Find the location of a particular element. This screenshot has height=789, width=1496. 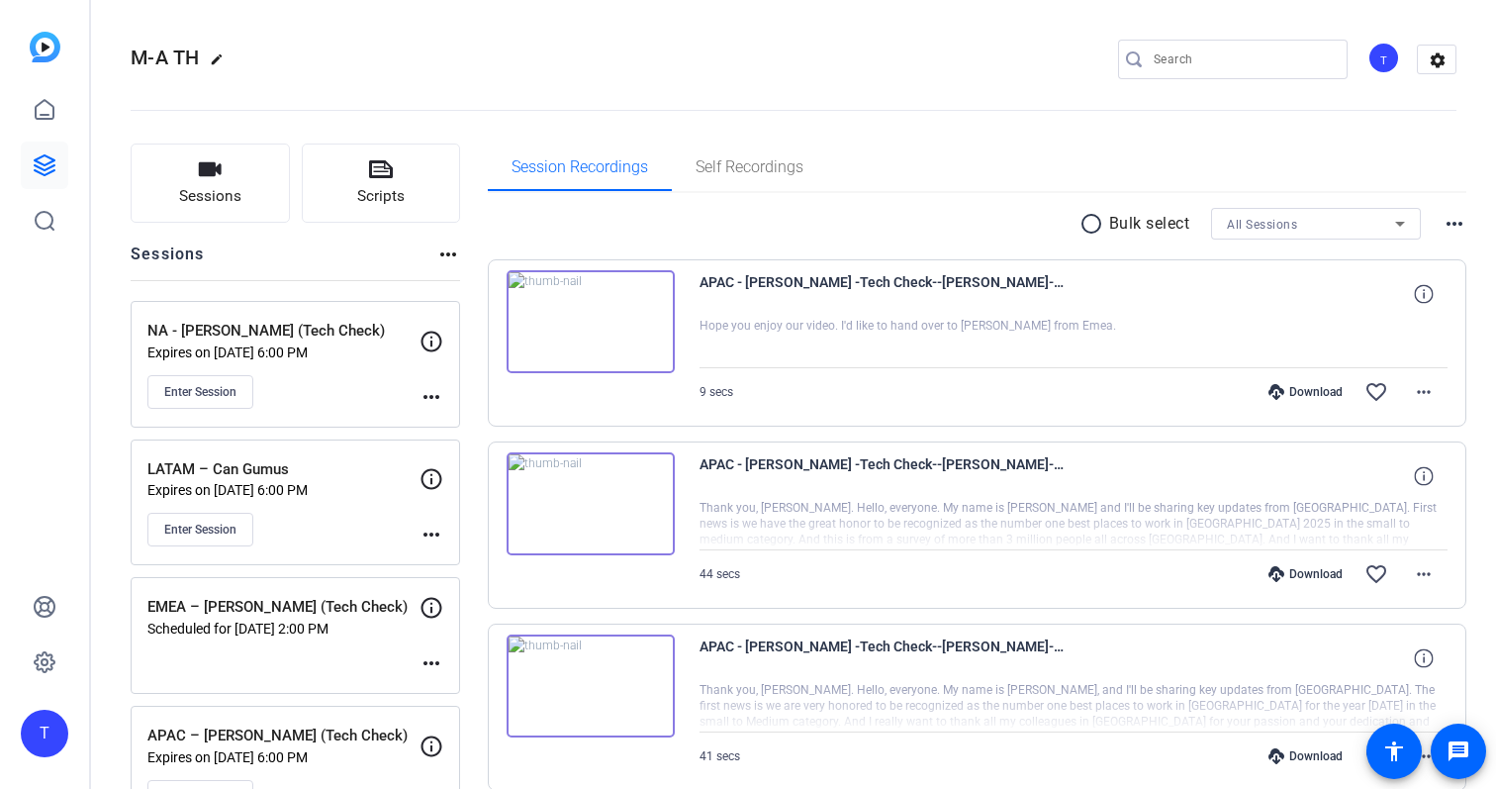

span: Self Recordings is located at coordinates (749, 167).